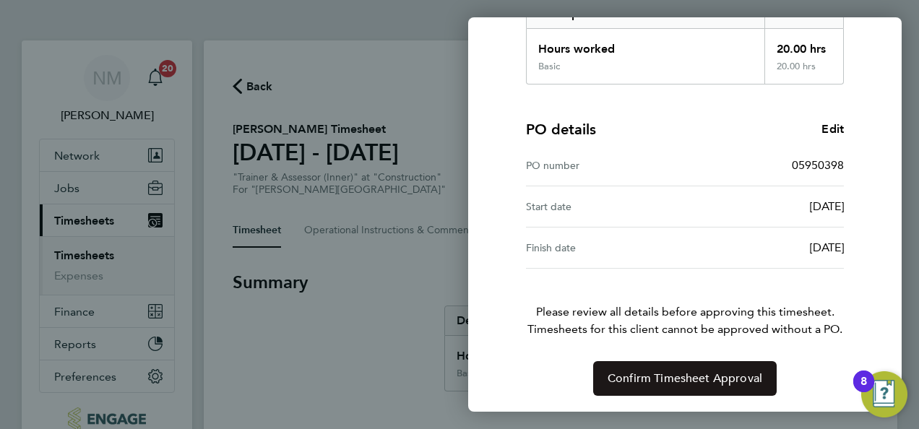  What do you see at coordinates (685, 330) in the screenshot?
I see `span: Timesheets for this client cannot be approved without a PO.` at bounding box center [685, 330].